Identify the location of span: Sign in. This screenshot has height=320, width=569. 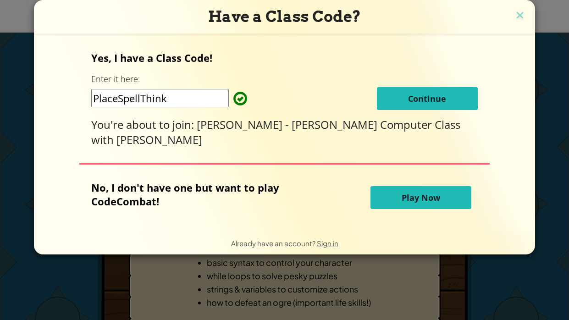
(328, 243).